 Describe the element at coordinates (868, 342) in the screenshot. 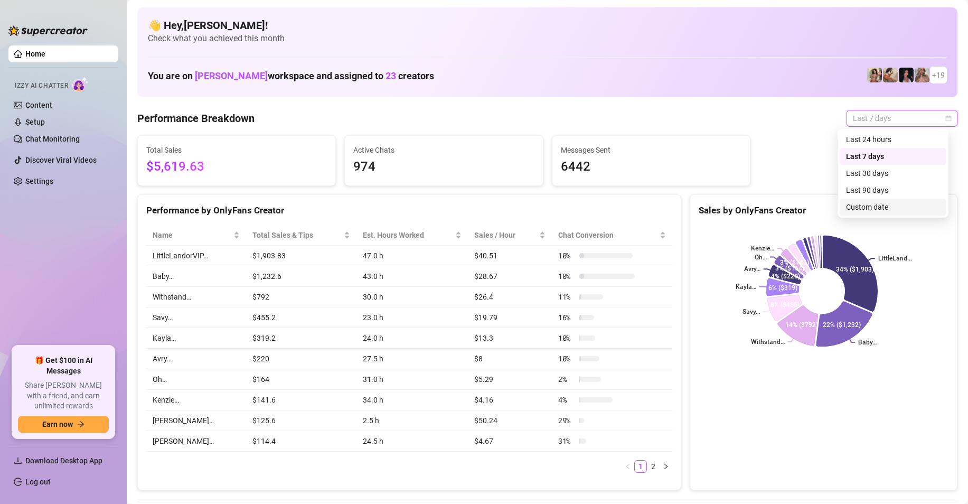

I see `text: Baby…` at that location.